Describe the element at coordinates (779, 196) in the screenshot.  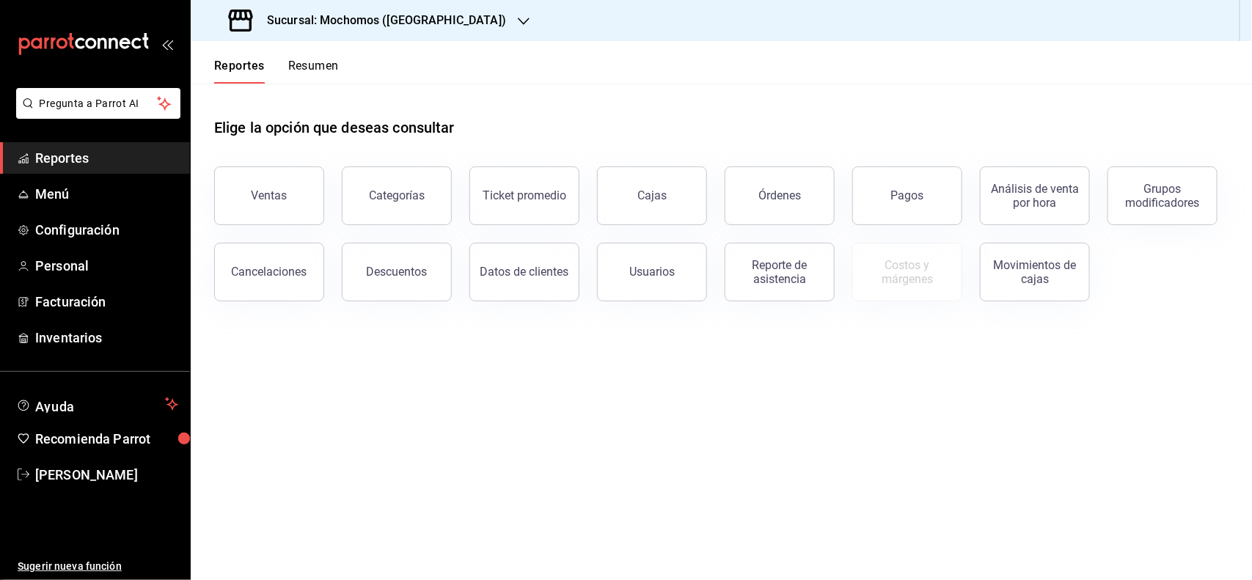
I see `button: Órdenes` at that location.